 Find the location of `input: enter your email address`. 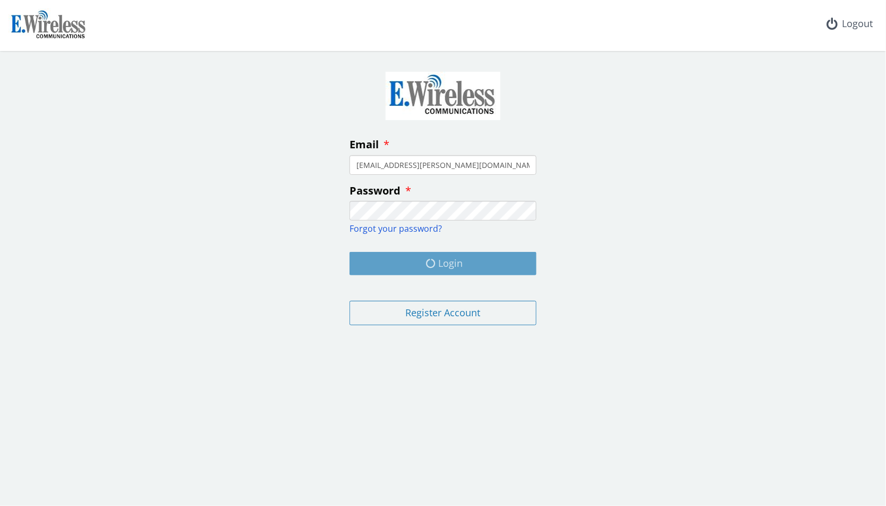

input: enter your email address is located at coordinates (443, 165).